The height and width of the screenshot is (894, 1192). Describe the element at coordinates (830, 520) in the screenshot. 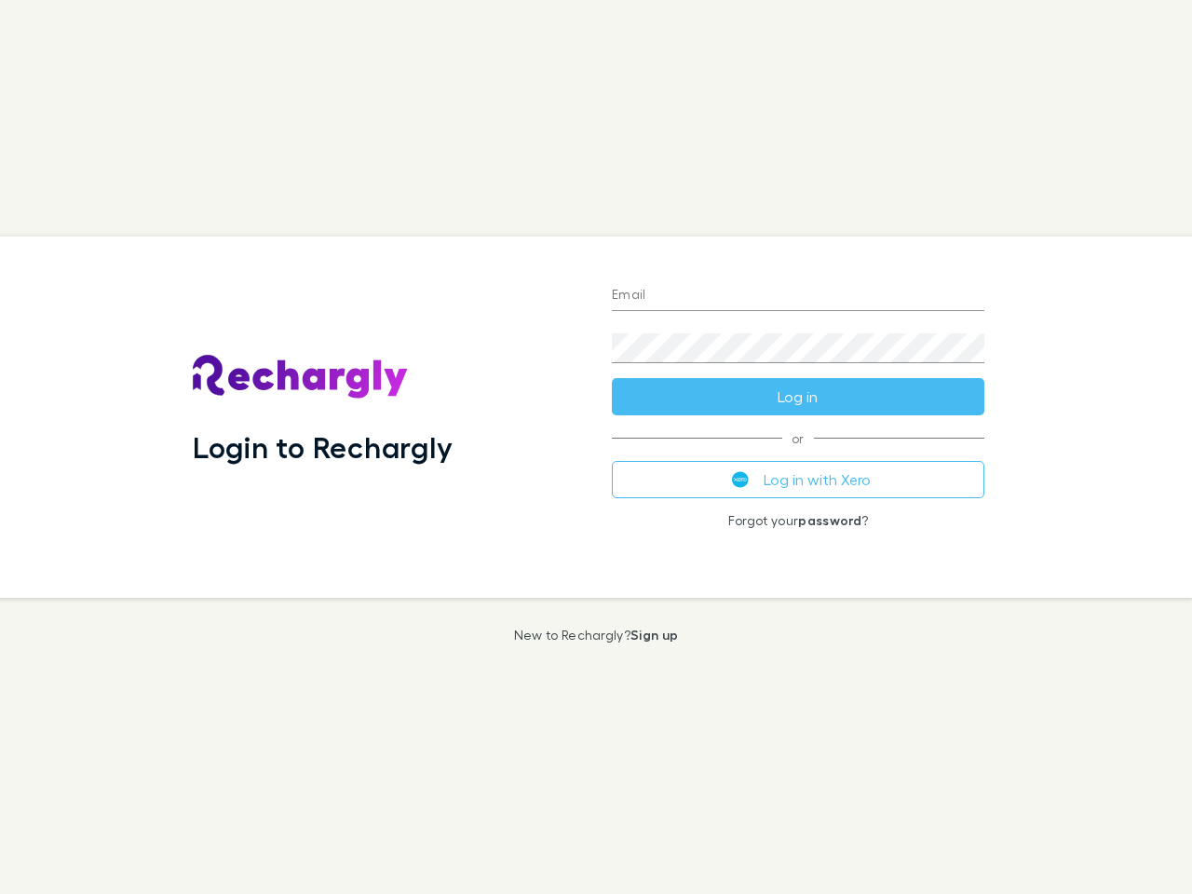

I see `a: password` at that location.